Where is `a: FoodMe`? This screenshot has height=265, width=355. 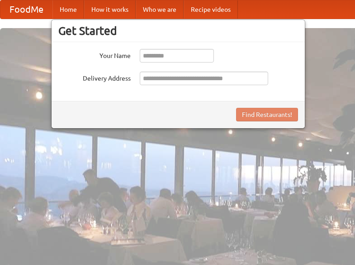
a: FoodMe is located at coordinates (26, 10).